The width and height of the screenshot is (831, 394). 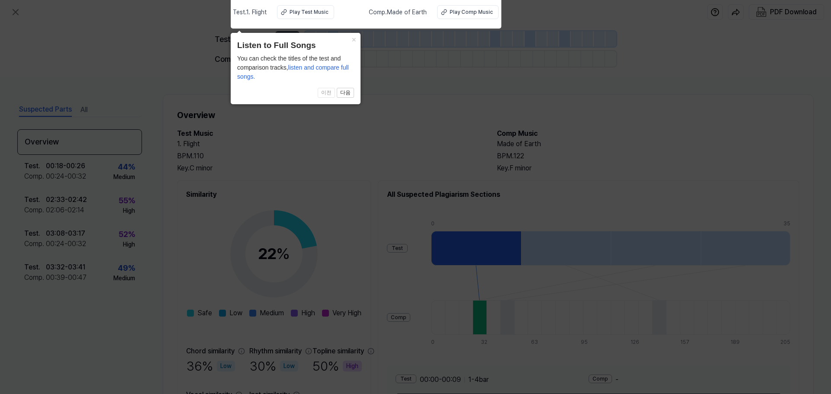 I want to click on span: listen and compare full songs., so click(x=293, y=72).